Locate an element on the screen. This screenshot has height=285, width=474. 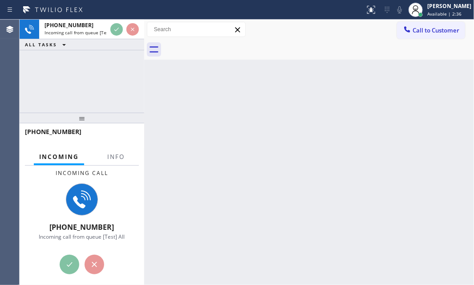
button: ALL TASKS is located at coordinates (47, 45).